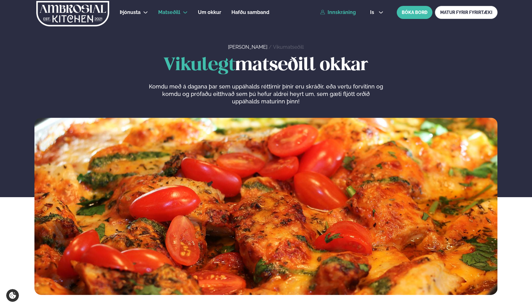 The width and height of the screenshot is (532, 308). I want to click on a: MATUR FYRIR FYRIRTÆKI, so click(467, 12).